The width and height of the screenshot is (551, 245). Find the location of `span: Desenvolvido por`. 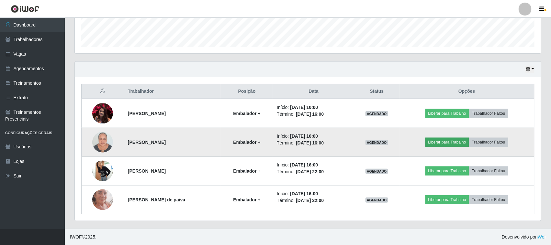

span: Desenvolvido por is located at coordinates (523, 237).